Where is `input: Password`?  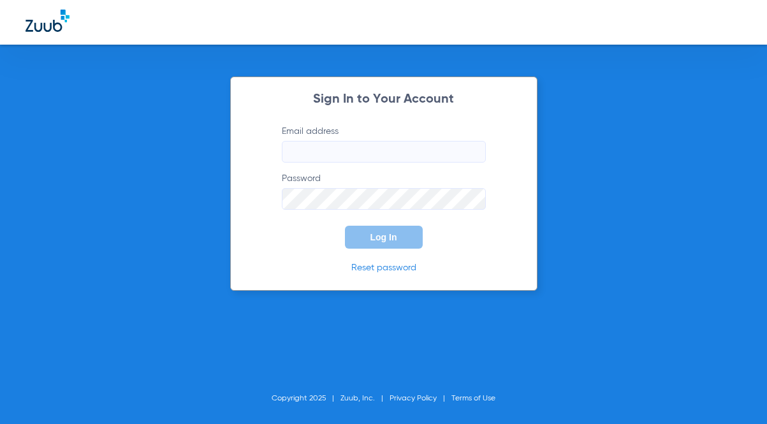 input: Password is located at coordinates (384, 199).